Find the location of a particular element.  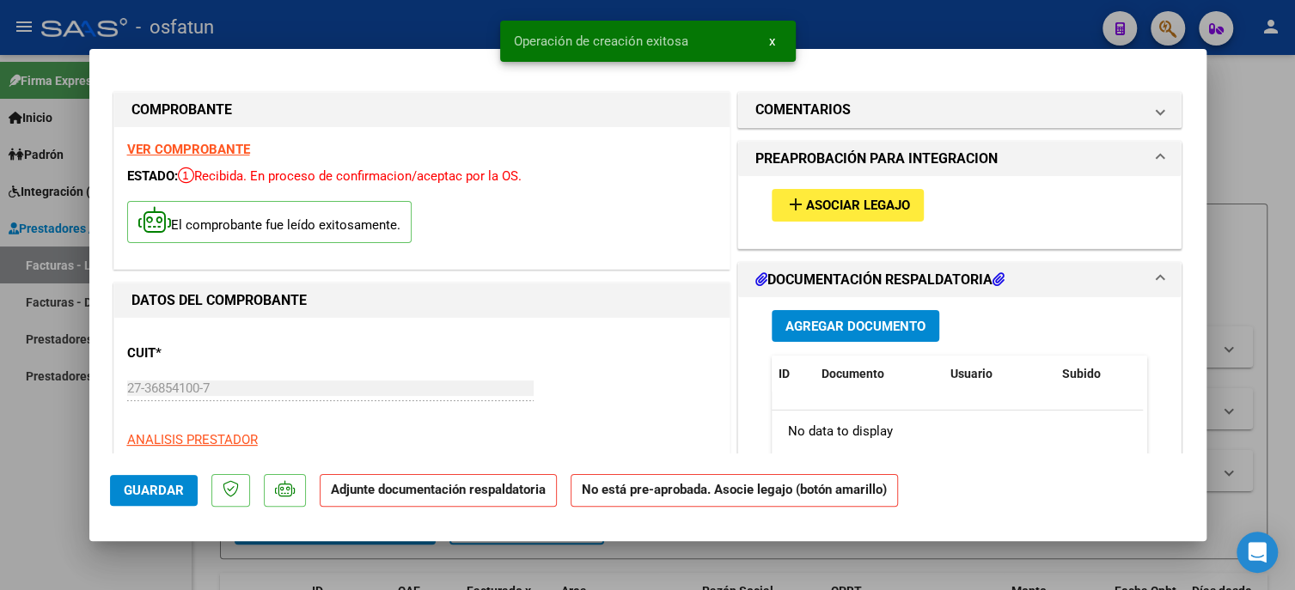

h1: DOCUMENTACIÓN RESPALDATORIA is located at coordinates (880, 280).